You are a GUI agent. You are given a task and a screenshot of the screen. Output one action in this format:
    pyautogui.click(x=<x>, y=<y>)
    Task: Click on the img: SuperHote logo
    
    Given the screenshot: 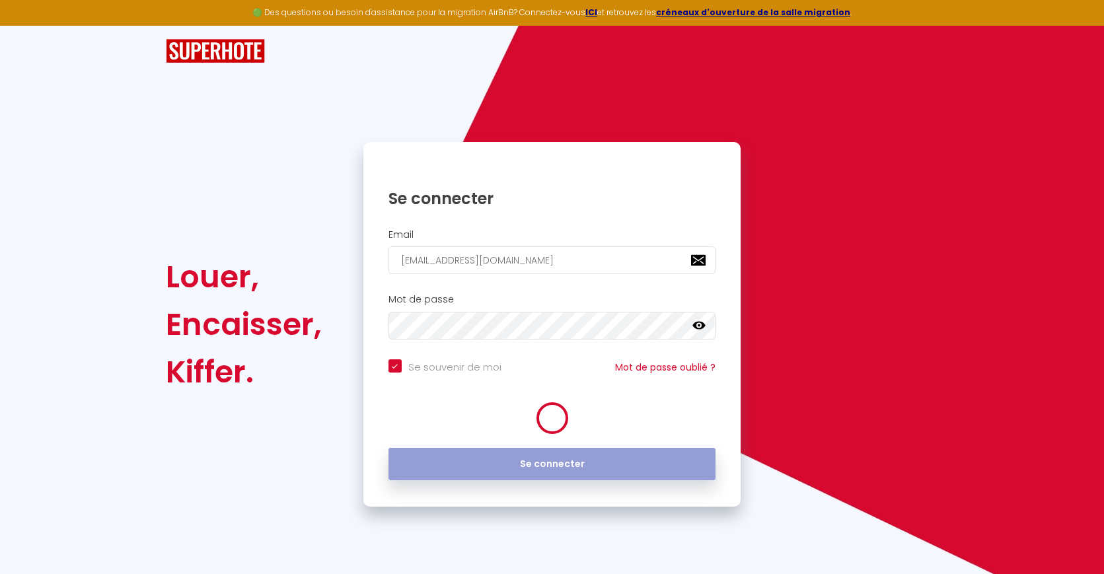 What is the action you would take?
    pyautogui.click(x=215, y=51)
    